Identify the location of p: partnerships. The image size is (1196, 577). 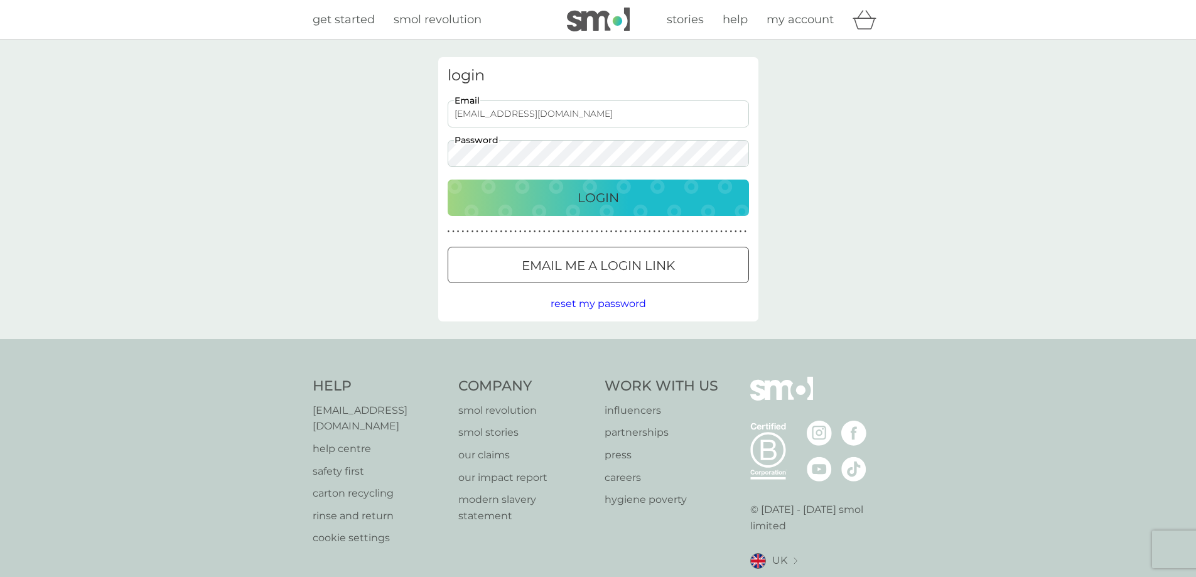
(661, 432).